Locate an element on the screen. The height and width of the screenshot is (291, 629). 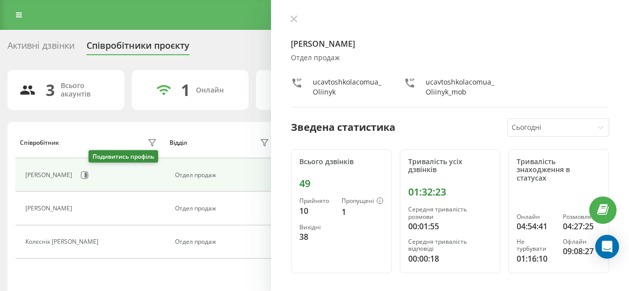
div: Співробітник is located at coordinates (39, 143).